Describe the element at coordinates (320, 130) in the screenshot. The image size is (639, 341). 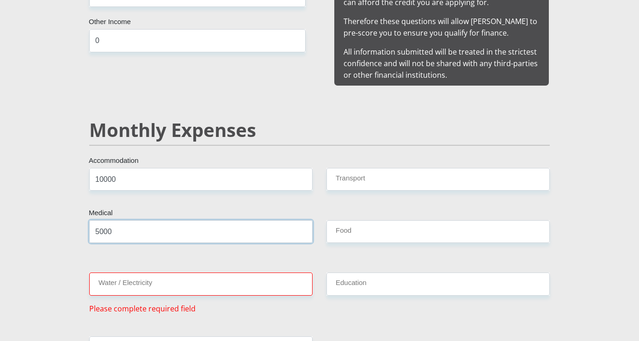
I see `h2: Monthly Expenses` at that location.